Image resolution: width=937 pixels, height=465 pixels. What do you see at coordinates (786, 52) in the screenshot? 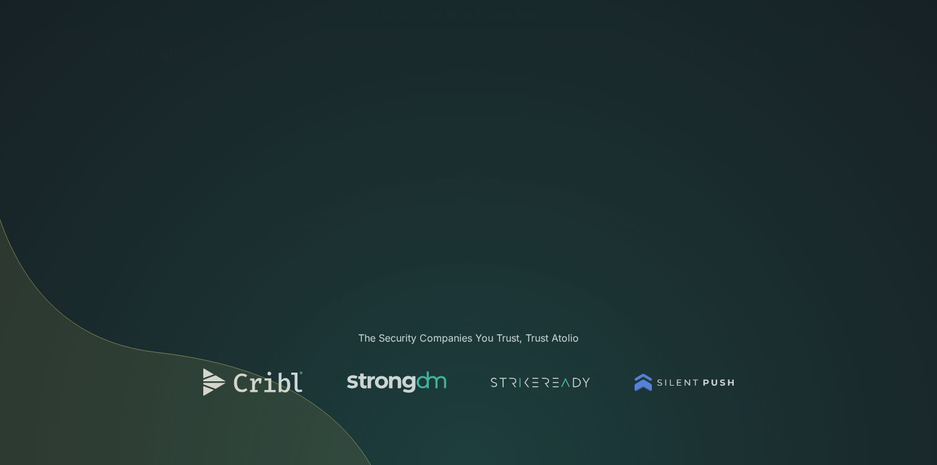
I see `a: Book a Demo` at bounding box center [786, 52].